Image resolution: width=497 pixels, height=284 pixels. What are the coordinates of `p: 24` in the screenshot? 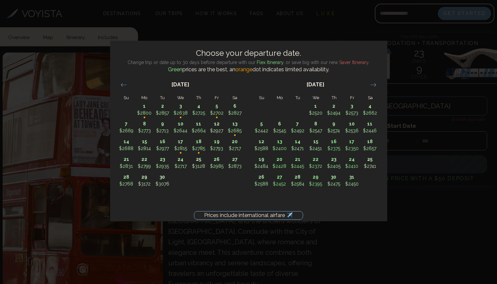 It's located at (352, 159).